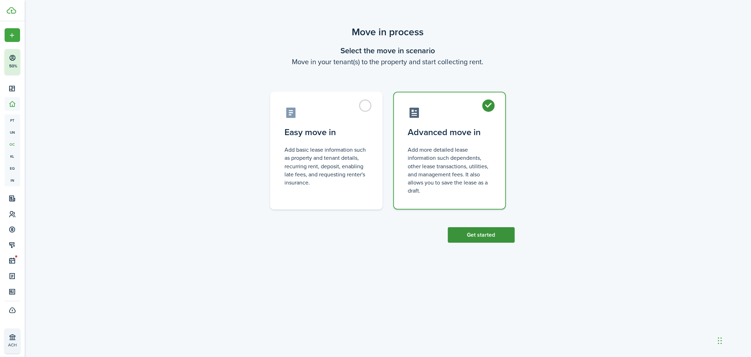 The width and height of the screenshot is (751, 357). What do you see at coordinates (12, 132) in the screenshot?
I see `a: un` at bounding box center [12, 132].